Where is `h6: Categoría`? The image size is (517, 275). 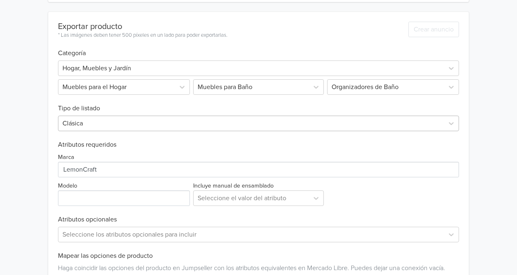 h6: Categoría is located at coordinates (259, 48).